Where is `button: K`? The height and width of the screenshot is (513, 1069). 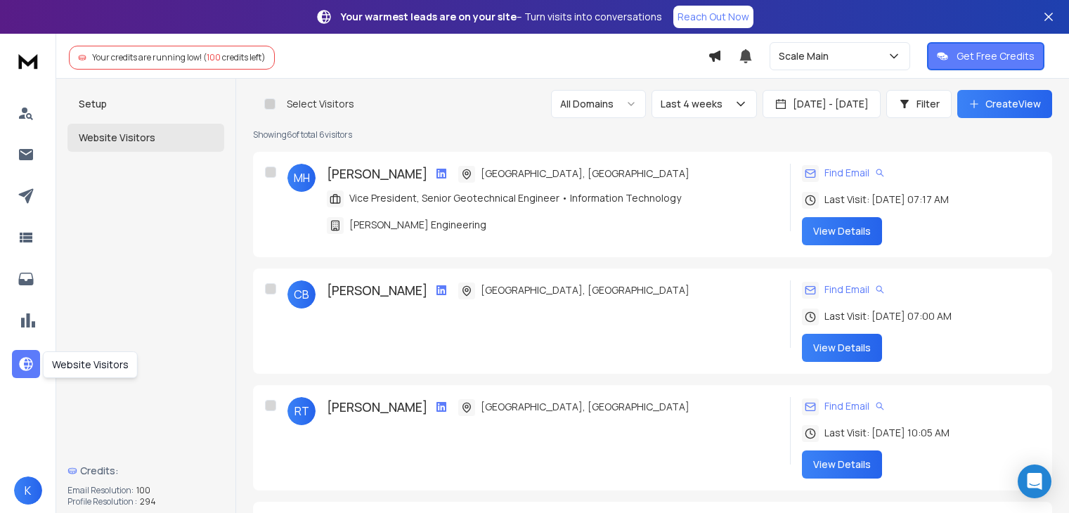
button: K is located at coordinates (28, 491).